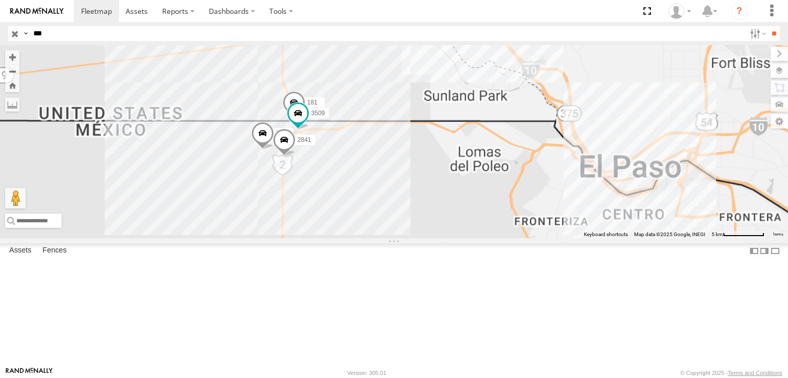 This screenshot has height=378, width=788. Describe the element at coordinates (15, 198) in the screenshot. I see `button: Drag Pegman onto the map to open Street View` at that location.